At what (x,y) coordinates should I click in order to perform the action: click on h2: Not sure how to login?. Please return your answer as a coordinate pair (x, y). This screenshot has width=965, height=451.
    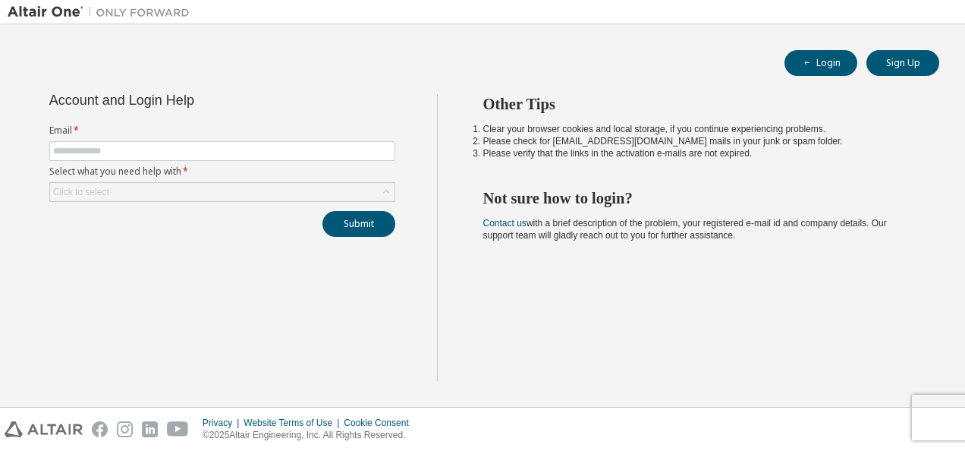
    Looking at the image, I should click on (698, 198).